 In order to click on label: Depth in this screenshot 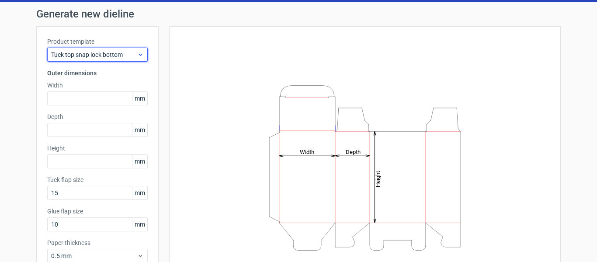, I will do `click(98, 117)`.